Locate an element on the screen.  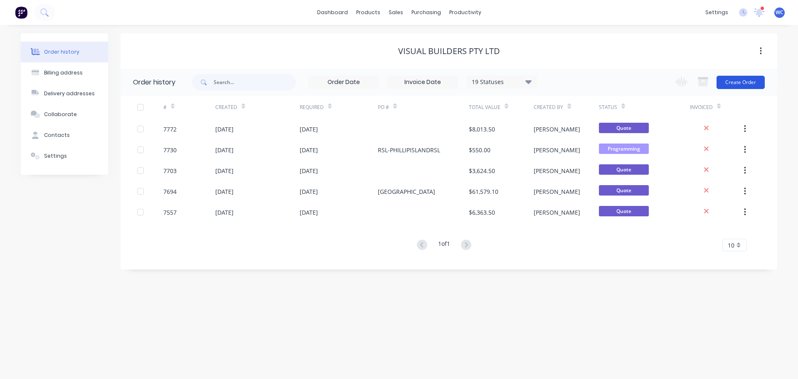
div: Billing address is located at coordinates (63, 73).